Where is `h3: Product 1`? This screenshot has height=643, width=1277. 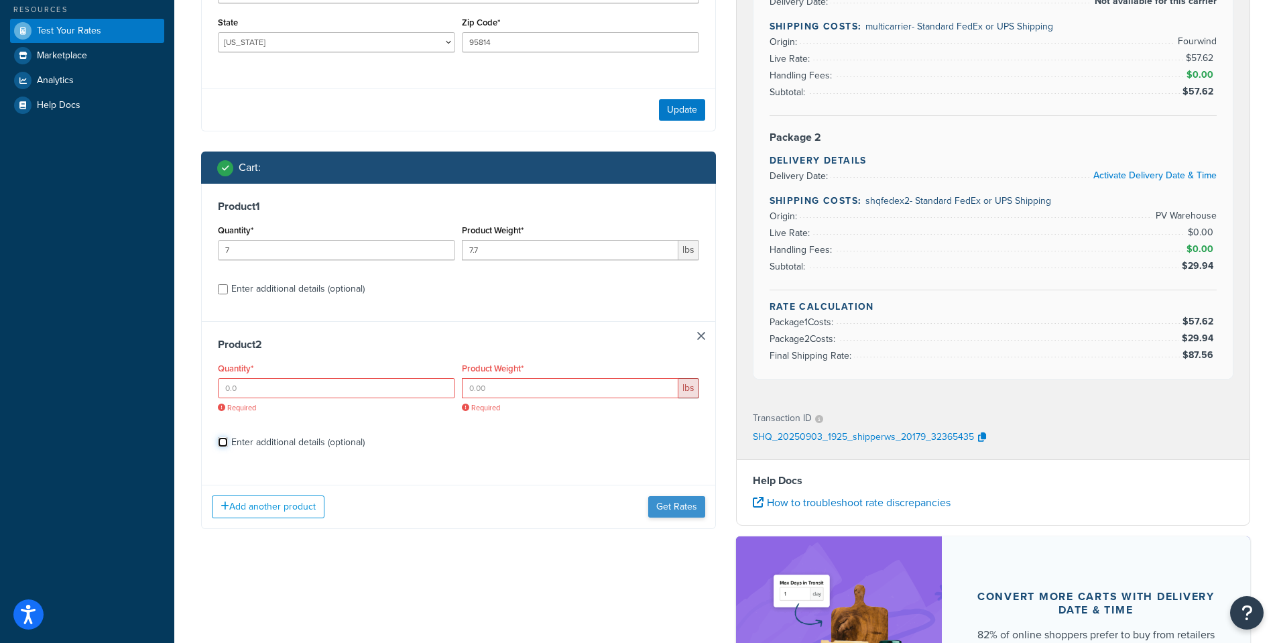
h3: Product 1 is located at coordinates (459, 207).